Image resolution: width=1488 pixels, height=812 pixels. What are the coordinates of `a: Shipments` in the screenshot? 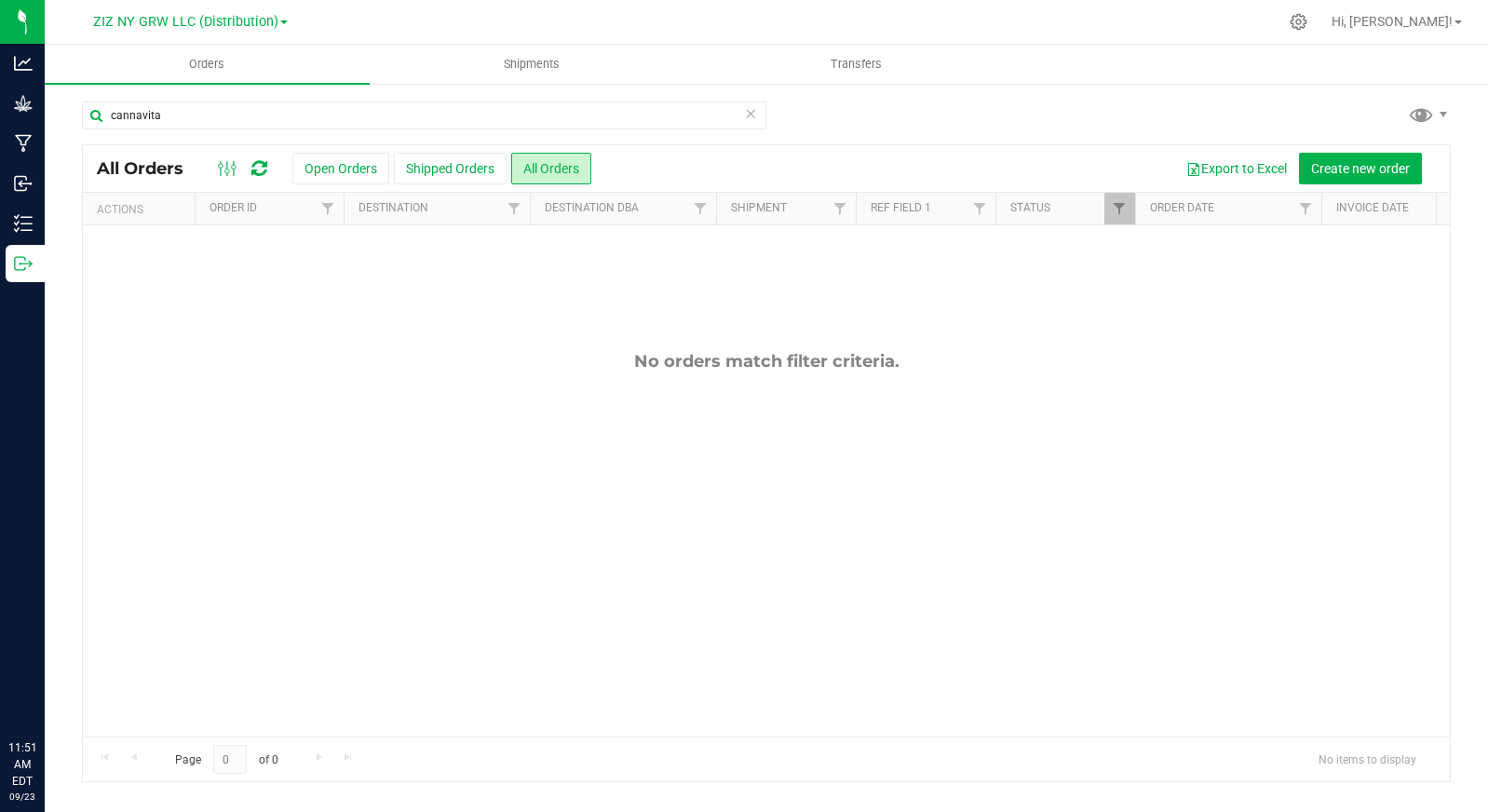 It's located at (531, 65).